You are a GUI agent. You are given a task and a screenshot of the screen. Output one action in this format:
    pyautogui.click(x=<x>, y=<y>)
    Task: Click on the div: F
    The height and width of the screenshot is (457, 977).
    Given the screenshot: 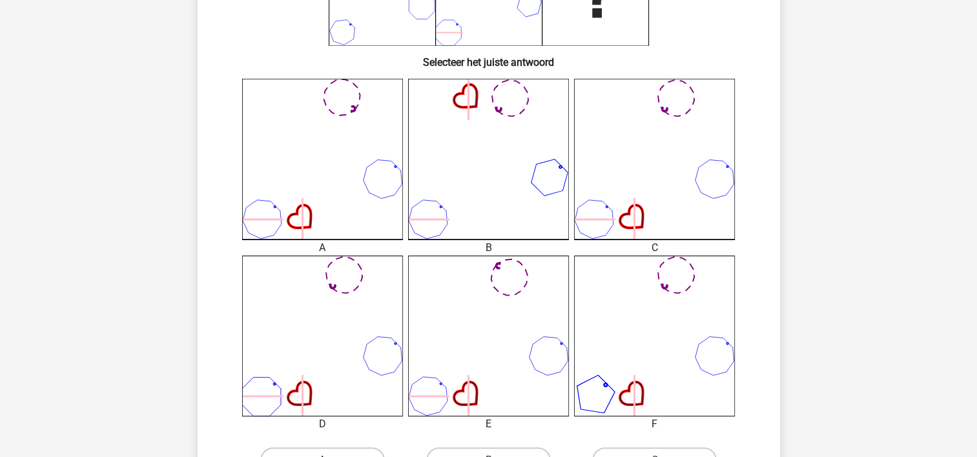 What is the action you would take?
    pyautogui.click(x=654, y=424)
    